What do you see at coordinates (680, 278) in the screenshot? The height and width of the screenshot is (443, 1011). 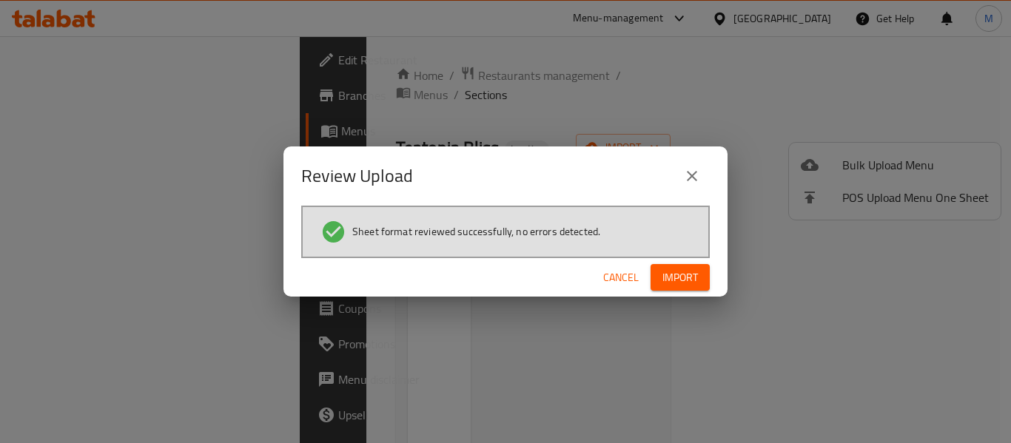 I see `span: Import` at bounding box center [680, 278].